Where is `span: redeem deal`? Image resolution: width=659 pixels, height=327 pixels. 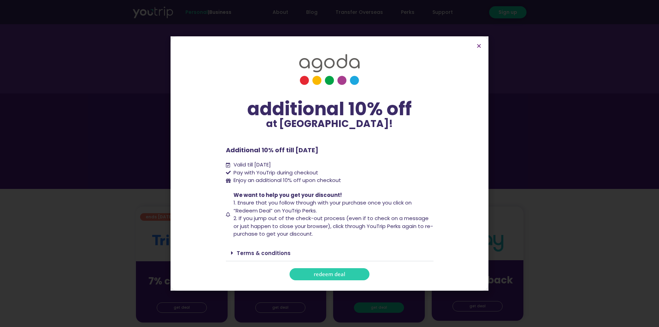
span: redeem deal is located at coordinates (330, 274).